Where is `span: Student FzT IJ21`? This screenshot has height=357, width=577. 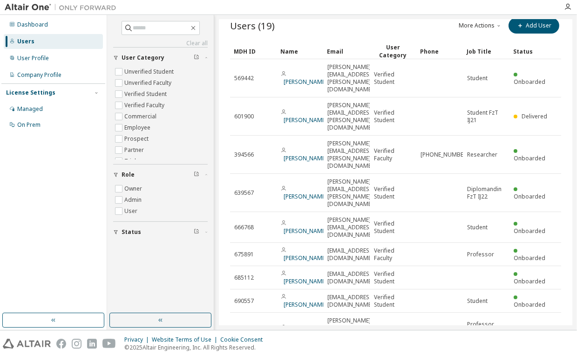 span: Student FzT IJ21 is located at coordinates (487, 117).